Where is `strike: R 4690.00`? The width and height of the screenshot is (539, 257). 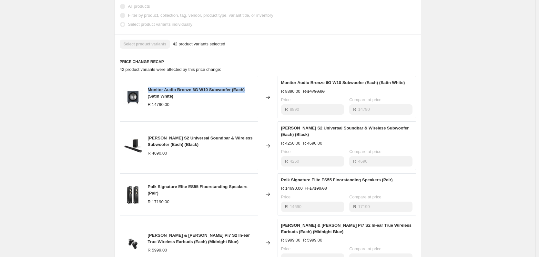
strike: R 4690.00 is located at coordinates (312, 143).